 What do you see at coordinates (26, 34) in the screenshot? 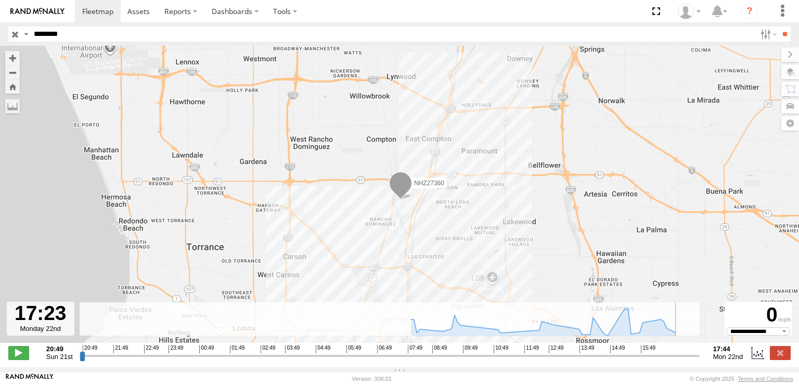
I see `label: Search Query` at bounding box center [26, 34].